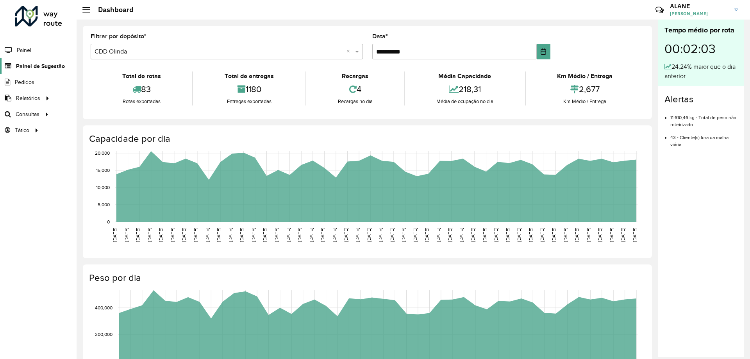  I want to click on text: 10,000, so click(103, 187).